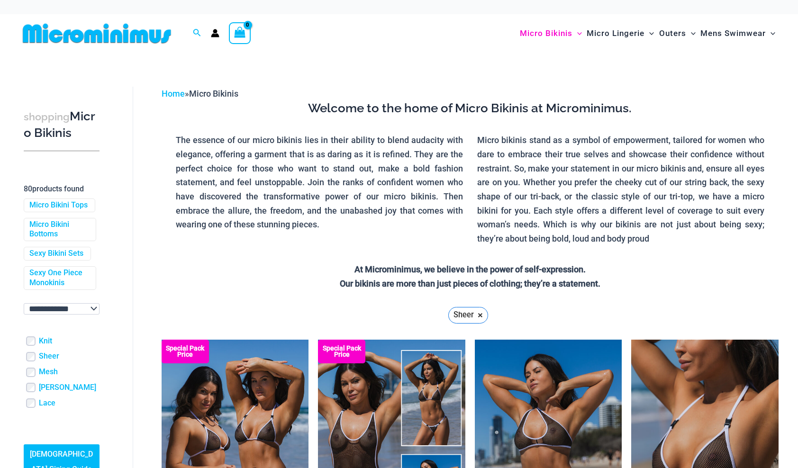  What do you see at coordinates (677, 33) in the screenshot?
I see `a: OutersMenu ToggleMenu Toggle` at bounding box center [677, 33].